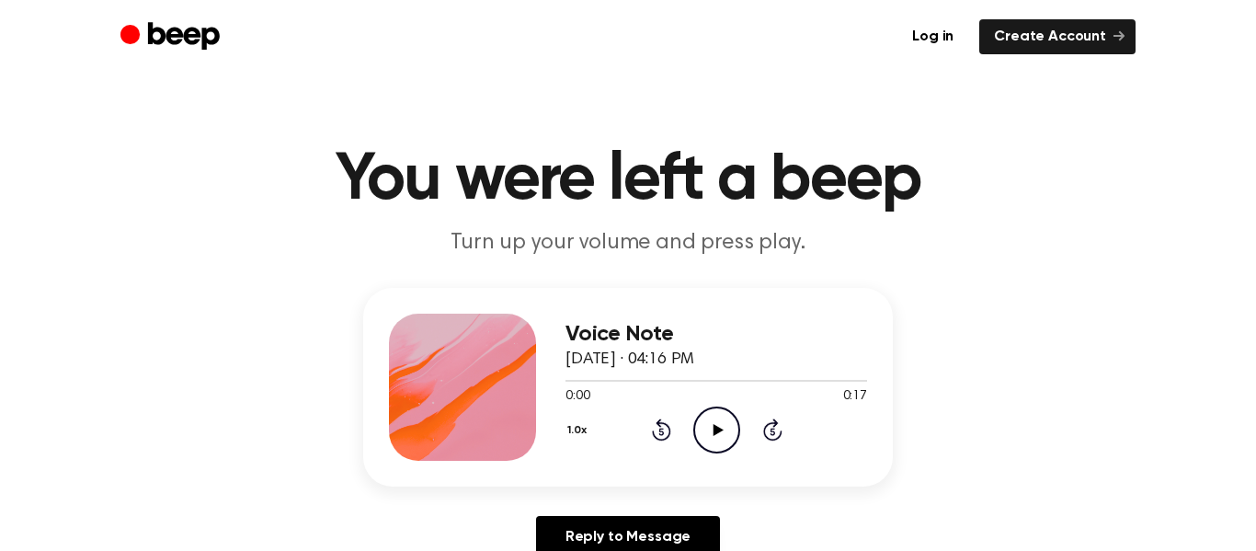 The height and width of the screenshot is (551, 1256). I want to click on span: 0:00, so click(577, 396).